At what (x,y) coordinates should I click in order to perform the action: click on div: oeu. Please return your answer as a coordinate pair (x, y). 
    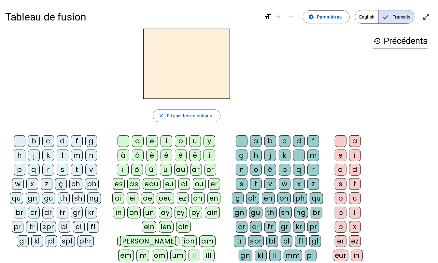
    Looking at the image, I should click on (165, 199).